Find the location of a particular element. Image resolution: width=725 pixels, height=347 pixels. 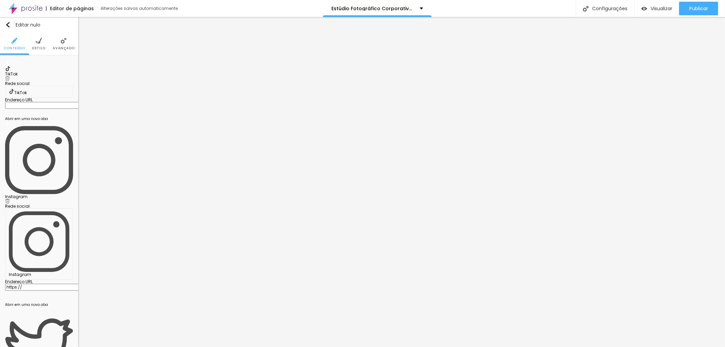

font: Conteúdo is located at coordinates (14, 48).